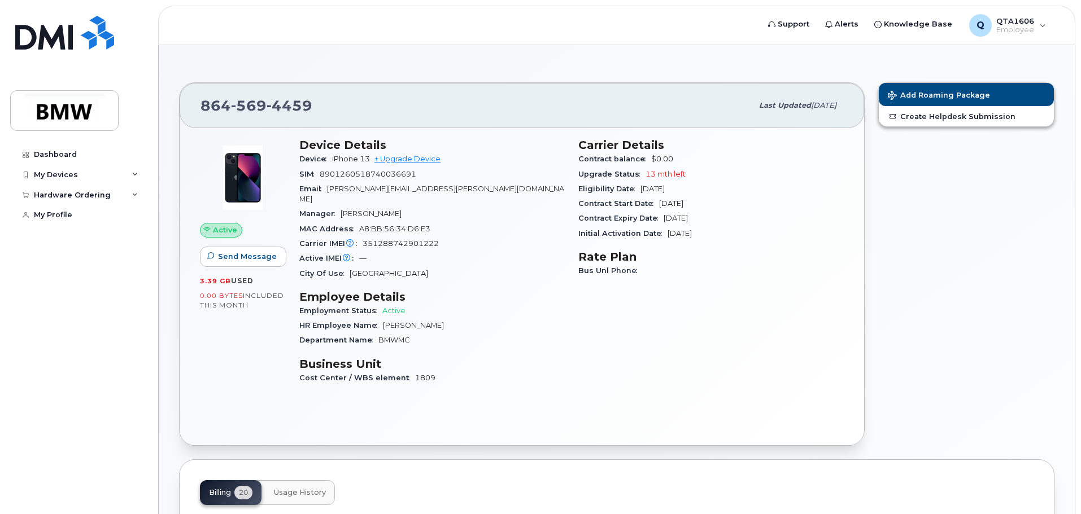  What do you see at coordinates (620, 218) in the screenshot?
I see `span: Contract Expiry Date` at bounding box center [620, 218].